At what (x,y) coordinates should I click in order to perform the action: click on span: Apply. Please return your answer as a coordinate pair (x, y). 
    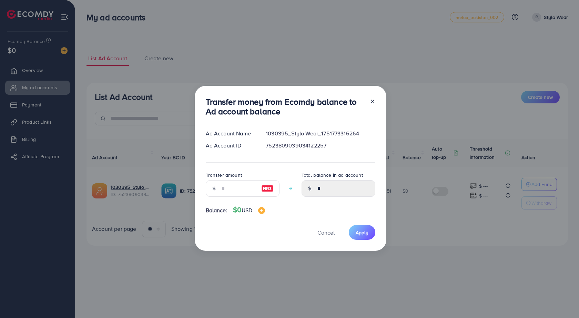
    Looking at the image, I should click on (362, 233).